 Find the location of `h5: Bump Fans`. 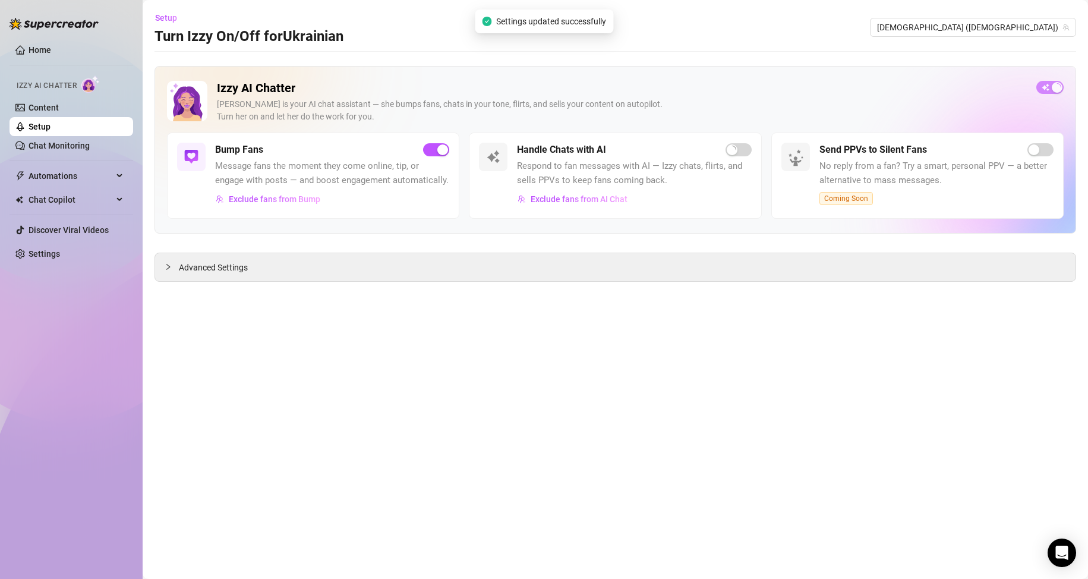

h5: Bump Fans is located at coordinates (239, 150).